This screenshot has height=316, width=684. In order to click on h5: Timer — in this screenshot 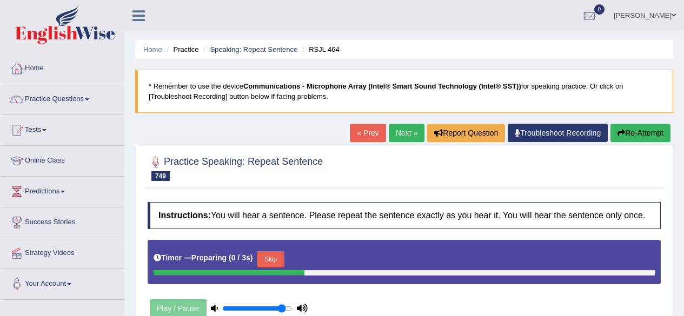, I will do `click(203, 258)`.